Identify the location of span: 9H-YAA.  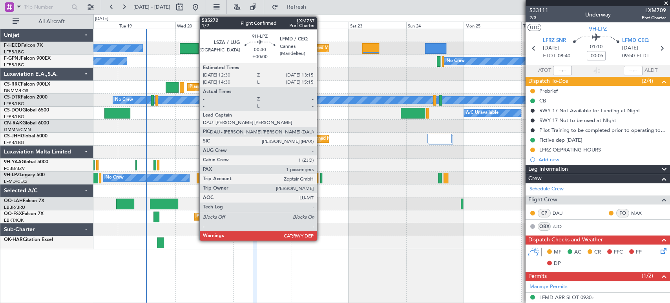
(13, 162).